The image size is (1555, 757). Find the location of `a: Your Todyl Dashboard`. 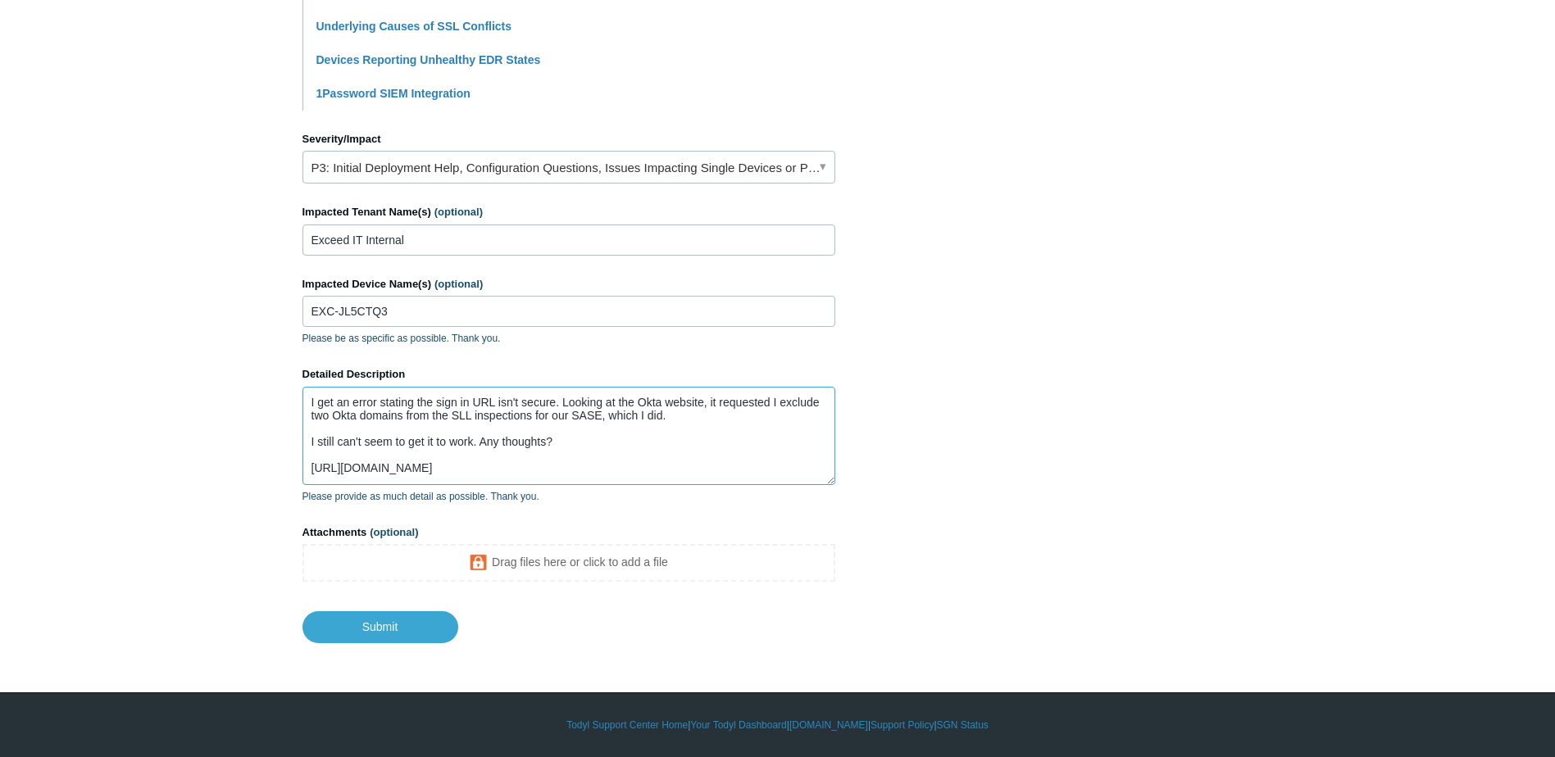

a: Your Todyl Dashboard is located at coordinates (738, 725).